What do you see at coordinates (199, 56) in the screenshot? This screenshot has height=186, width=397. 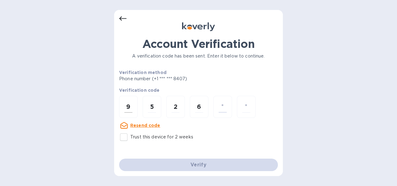 I see `p: A verification code has been sent. Enter it below to continue.` at bounding box center [199, 56].